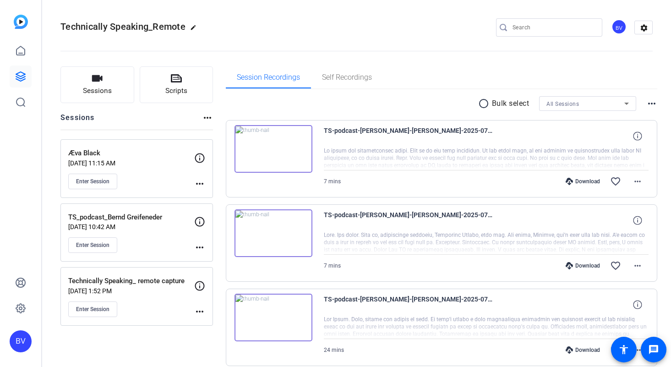 This screenshot has width=671, height=367. I want to click on mat-icon: message, so click(654, 350).